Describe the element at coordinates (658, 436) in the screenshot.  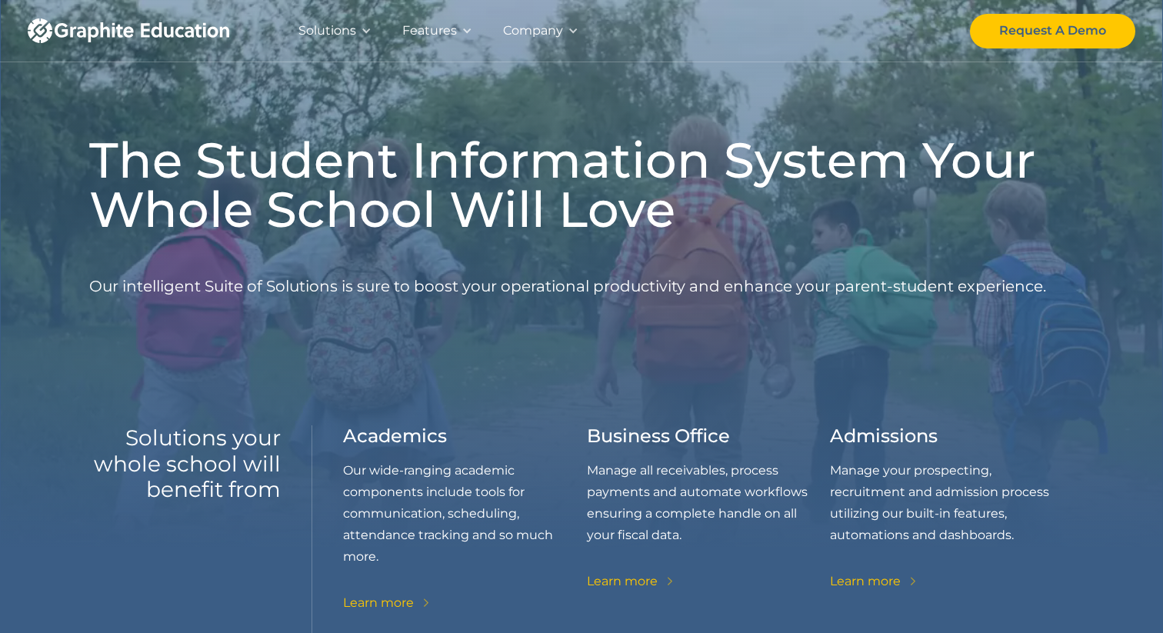
I see `h3: Business Office` at that location.